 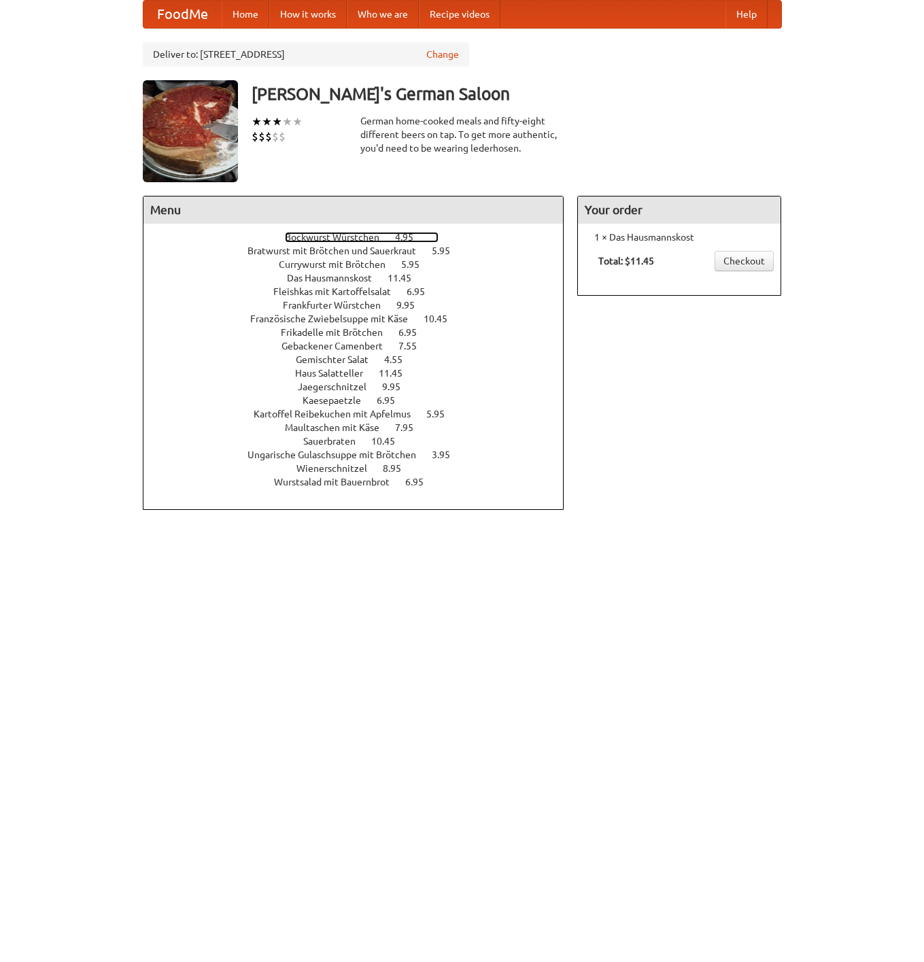 What do you see at coordinates (339, 237) in the screenshot?
I see `span: Bockwurst Würstchen` at bounding box center [339, 237].